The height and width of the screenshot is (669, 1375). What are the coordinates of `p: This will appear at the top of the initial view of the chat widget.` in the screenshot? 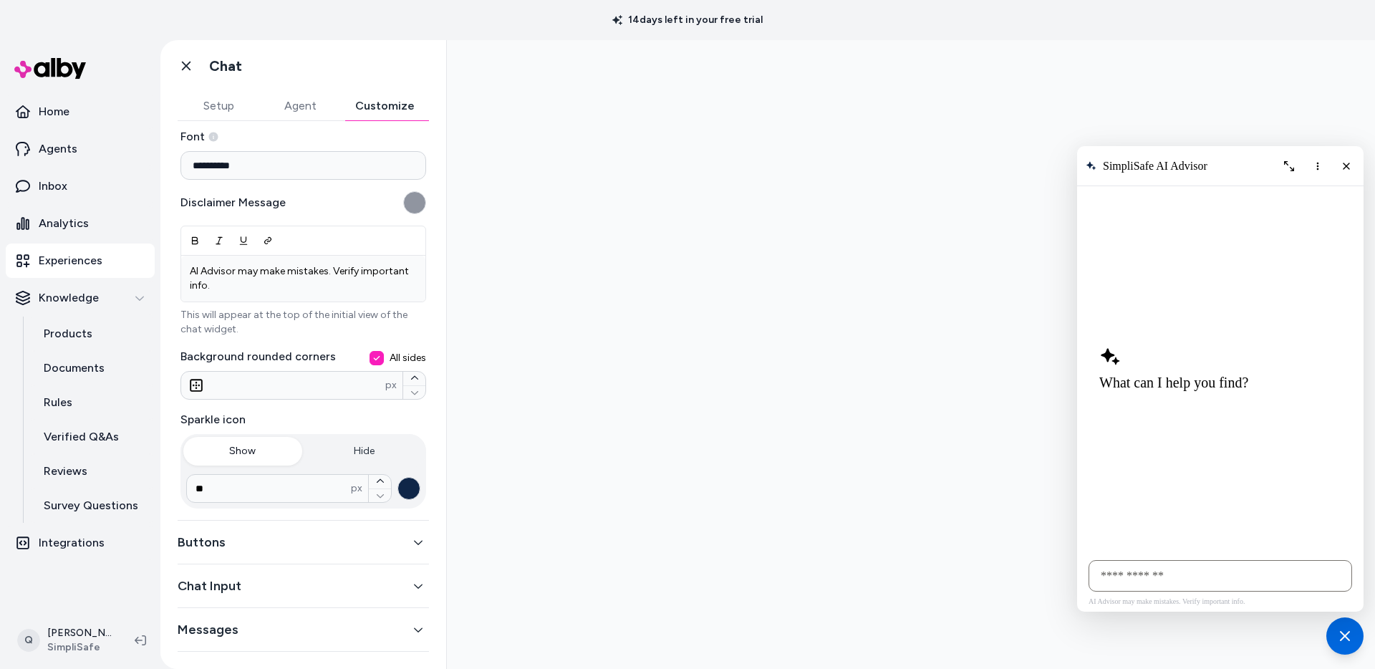 It's located at (303, 322).